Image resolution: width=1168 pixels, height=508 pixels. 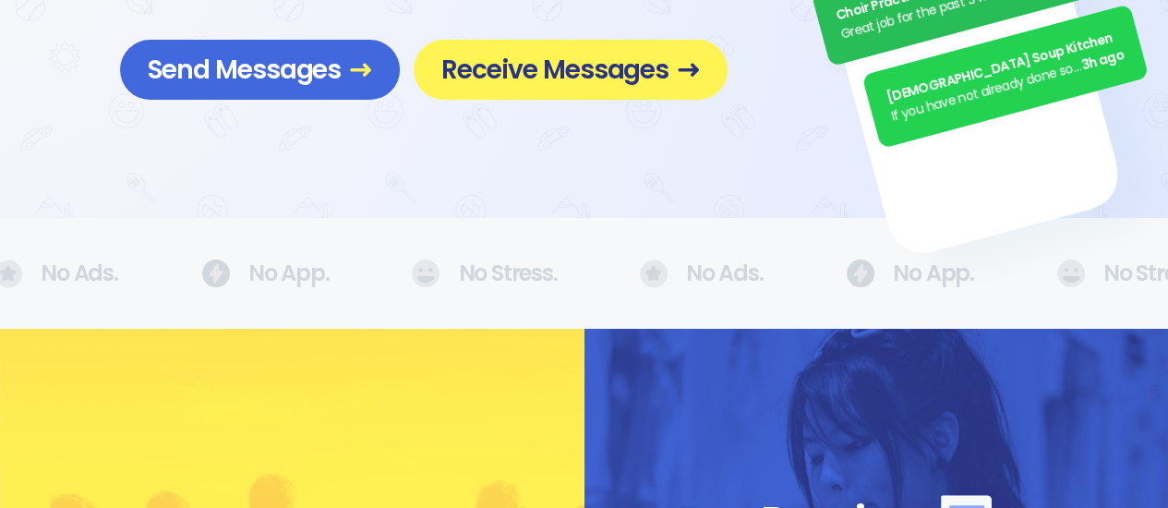 I want to click on div: No Ads., so click(x=688, y=273).